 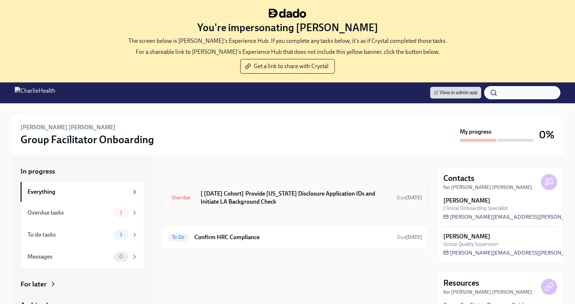 I want to click on h4: Resources, so click(x=461, y=283).